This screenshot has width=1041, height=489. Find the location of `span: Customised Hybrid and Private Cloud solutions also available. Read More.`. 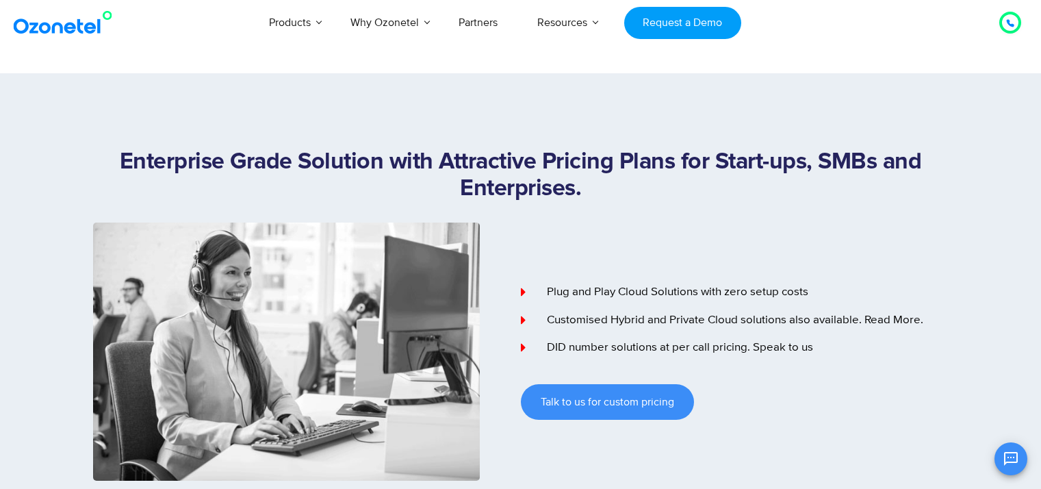

span: Customised Hybrid and Private Cloud solutions also available. Read More. is located at coordinates (733, 320).